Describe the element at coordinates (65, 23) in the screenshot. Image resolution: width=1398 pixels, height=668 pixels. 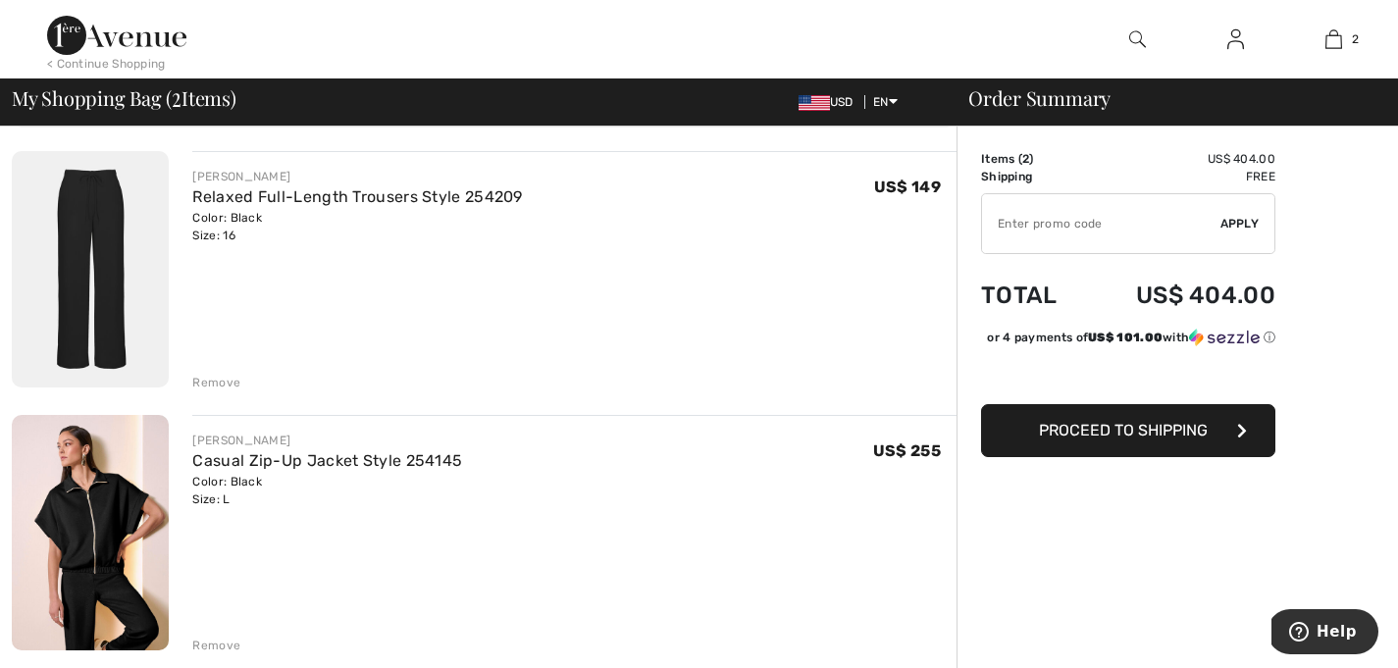
I see `span: Help` at that location.